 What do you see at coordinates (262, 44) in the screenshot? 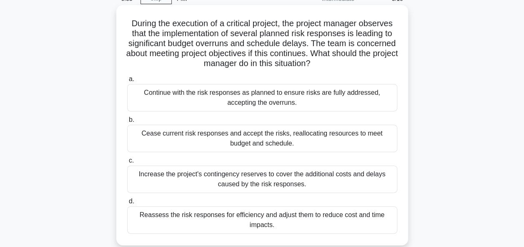
I see `h5: During the execution of a critical project, the project manager observes that the implementation ...` at bounding box center [262, 44].